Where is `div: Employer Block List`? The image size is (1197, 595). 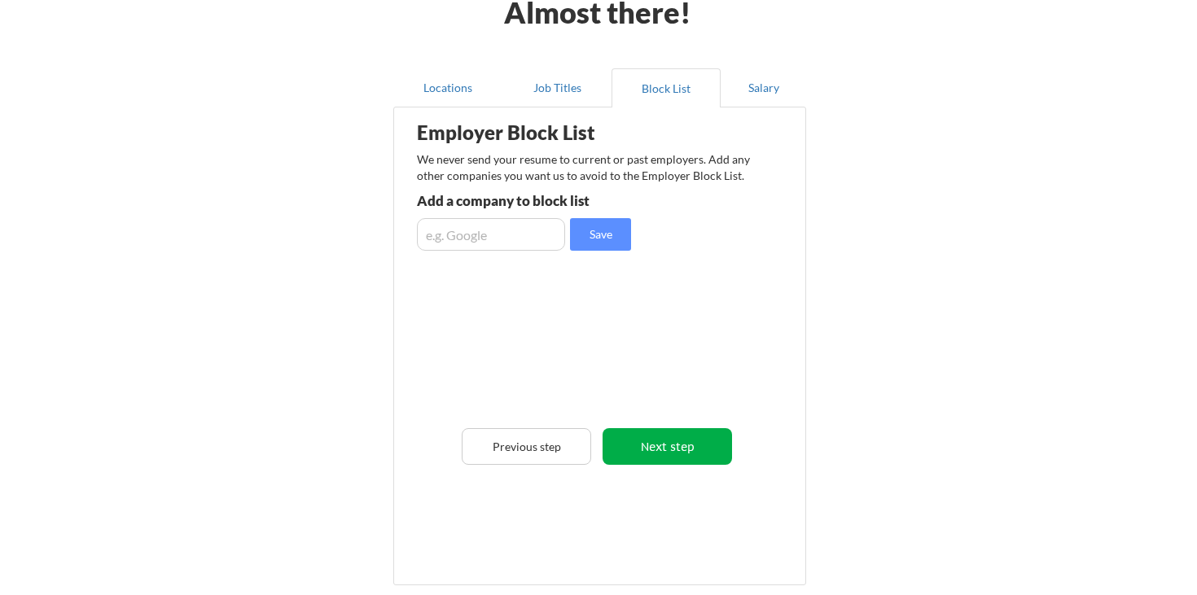 div: Employer Block List is located at coordinates (545, 133).